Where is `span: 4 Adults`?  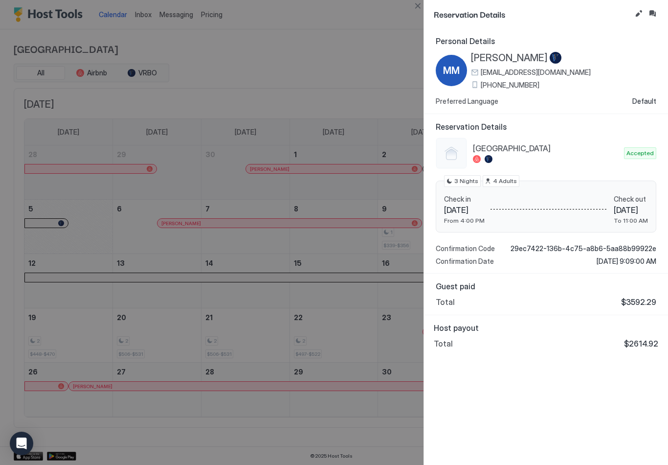
span: 4 Adults is located at coordinates (505, 181).